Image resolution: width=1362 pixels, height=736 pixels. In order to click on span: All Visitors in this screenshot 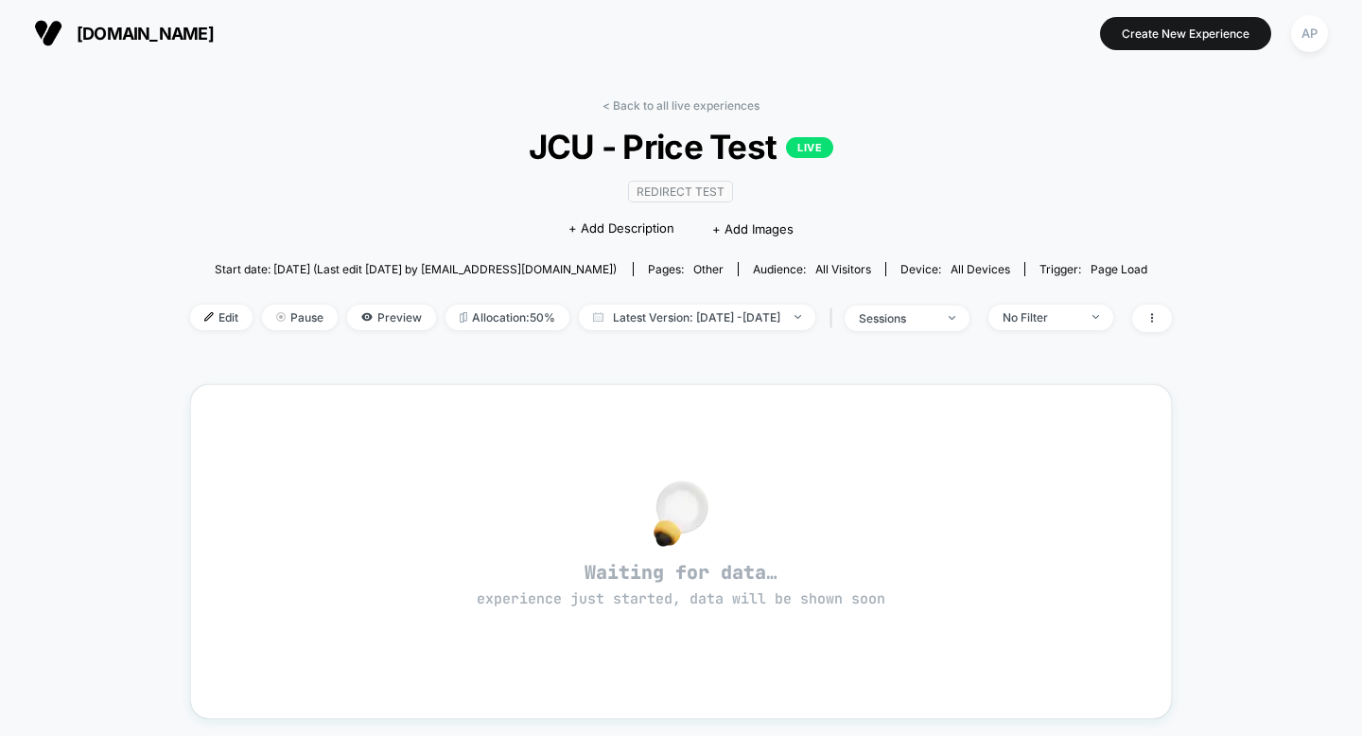, I will do `click(843, 269)`.